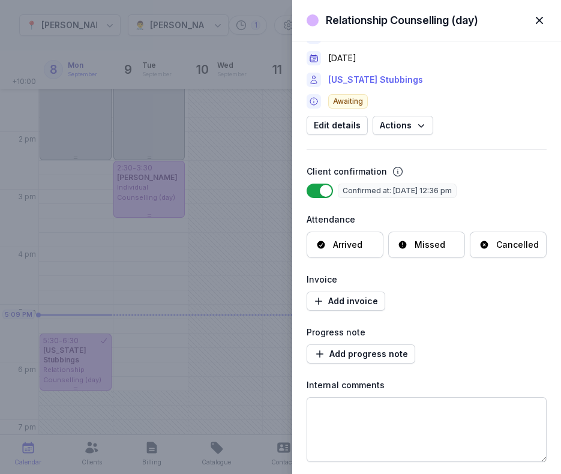 Image resolution: width=561 pixels, height=474 pixels. Describe the element at coordinates (402, 125) in the screenshot. I see `button: Actions` at that location.